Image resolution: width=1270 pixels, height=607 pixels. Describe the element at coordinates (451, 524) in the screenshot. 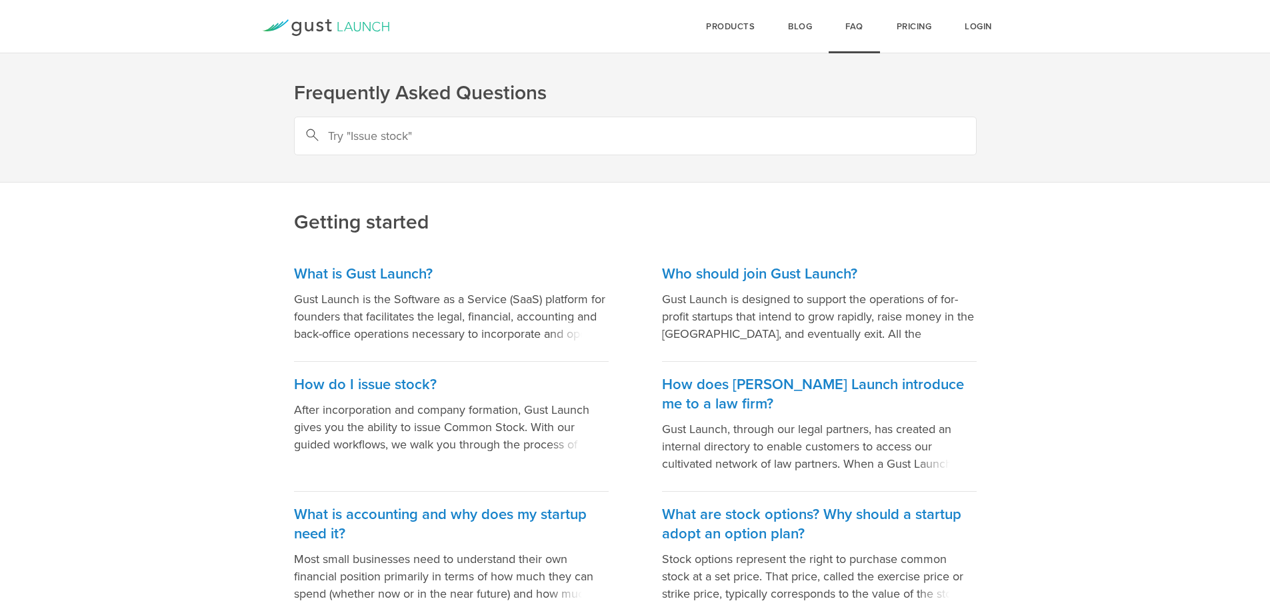

I see `h3: What is accounting and why does my startup need it?` at that location.